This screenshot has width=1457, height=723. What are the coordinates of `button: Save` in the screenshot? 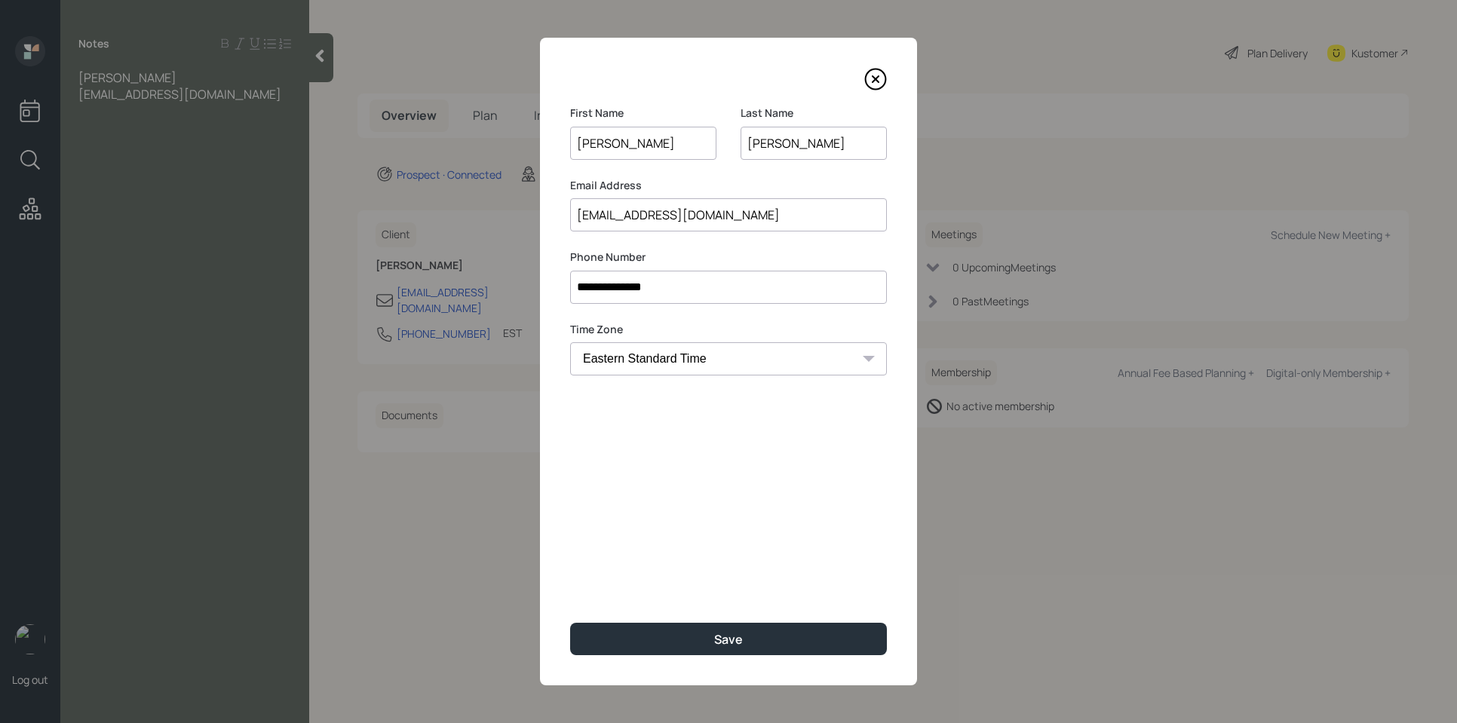 It's located at (729, 639).